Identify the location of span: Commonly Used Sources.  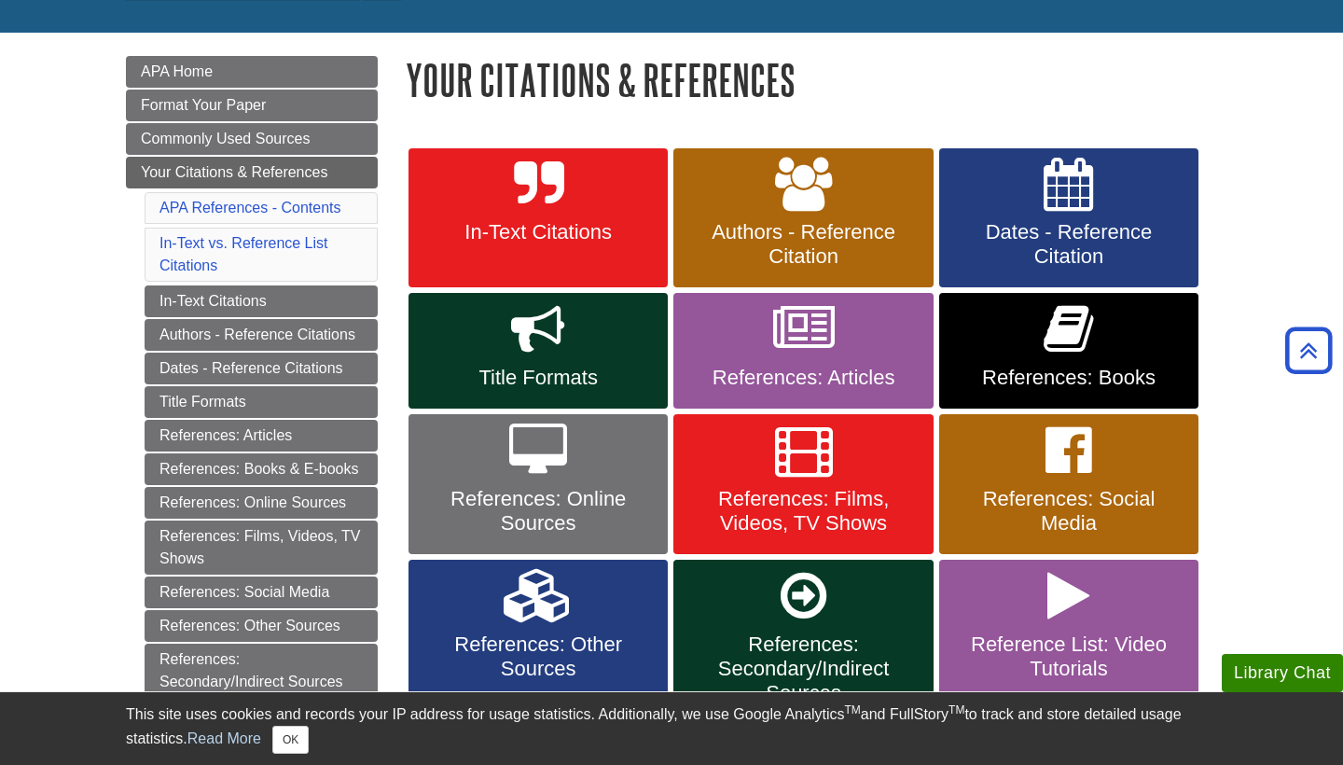
(225, 138).